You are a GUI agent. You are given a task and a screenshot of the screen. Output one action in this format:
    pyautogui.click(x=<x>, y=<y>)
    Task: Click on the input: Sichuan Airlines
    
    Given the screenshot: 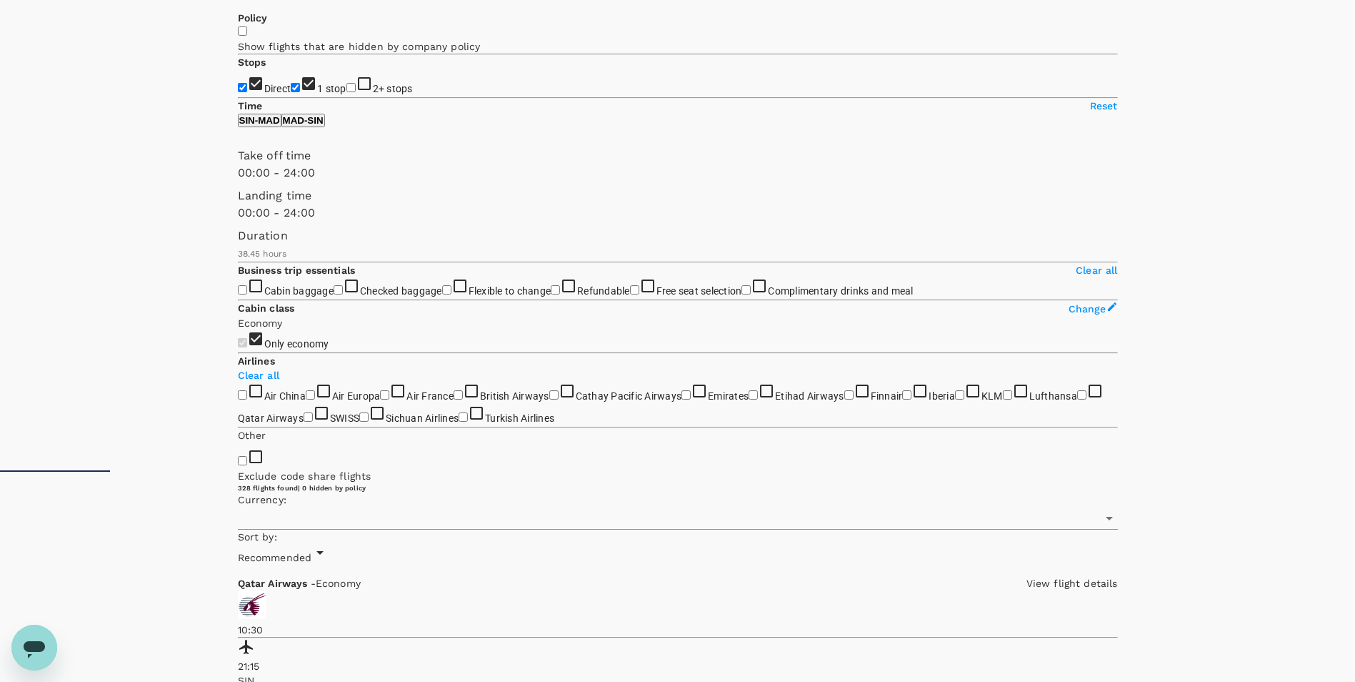 What is the action you would take?
    pyautogui.click(x=364, y=417)
    